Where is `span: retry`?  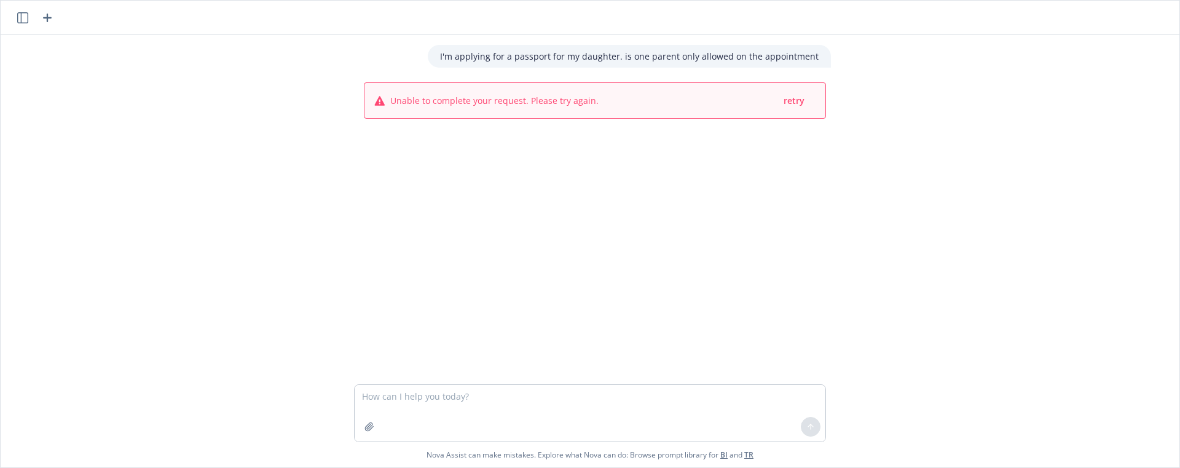 span: retry is located at coordinates (794, 100).